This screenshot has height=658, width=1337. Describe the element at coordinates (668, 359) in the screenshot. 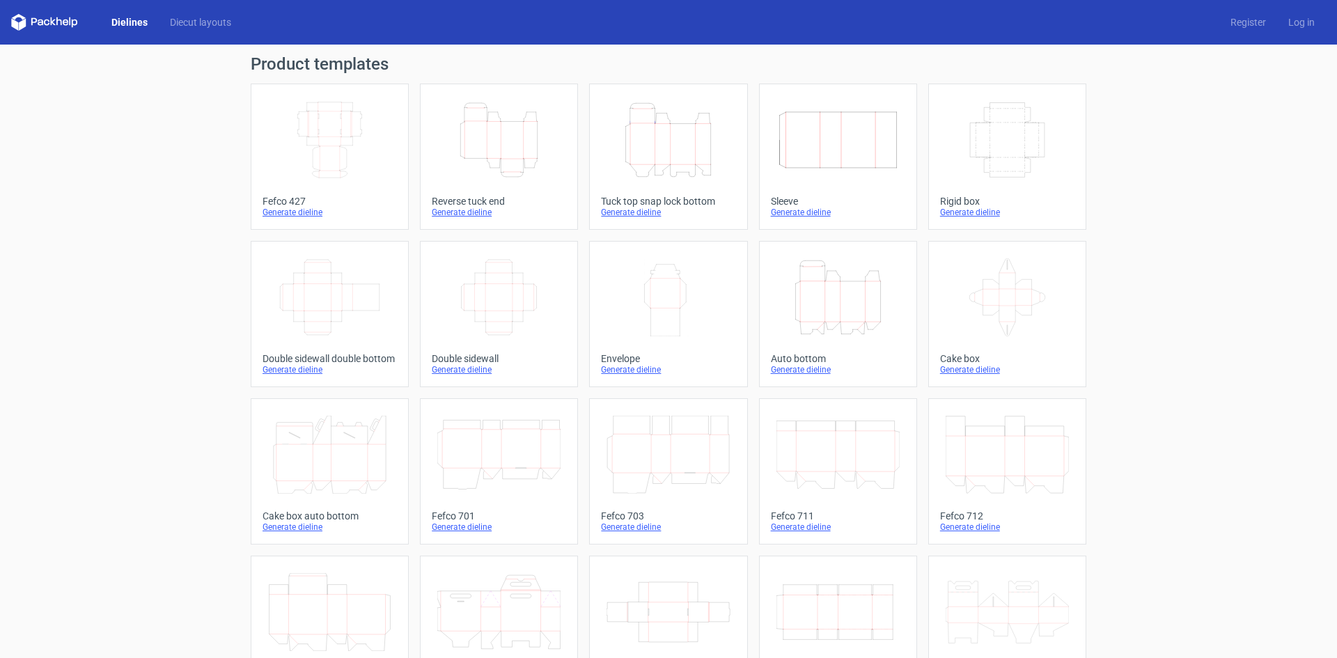

I see `div: Envelope` at that location.